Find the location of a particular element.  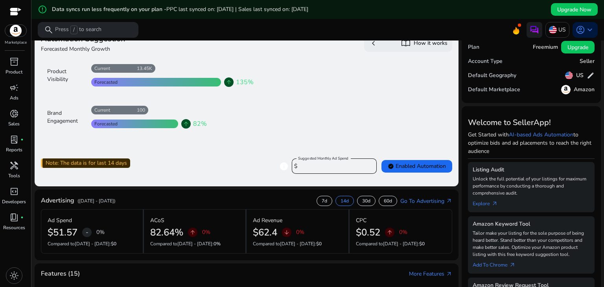

p: 14d is located at coordinates (345, 201).